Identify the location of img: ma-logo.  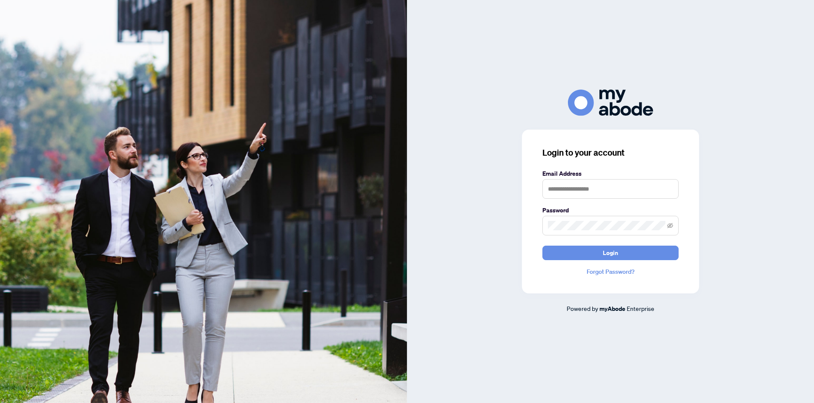
(611, 102).